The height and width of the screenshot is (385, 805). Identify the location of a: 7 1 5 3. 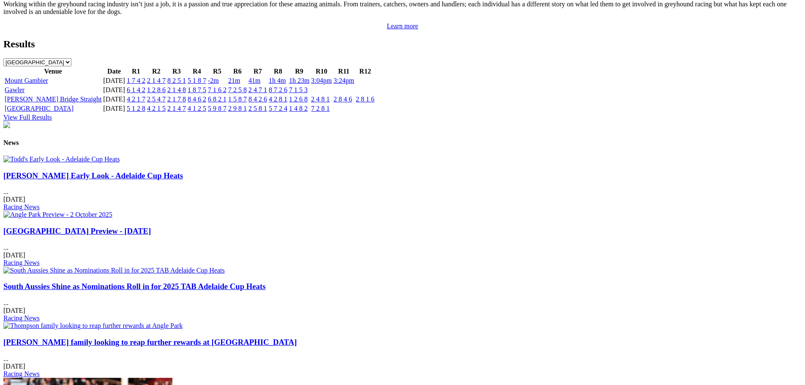
(298, 90).